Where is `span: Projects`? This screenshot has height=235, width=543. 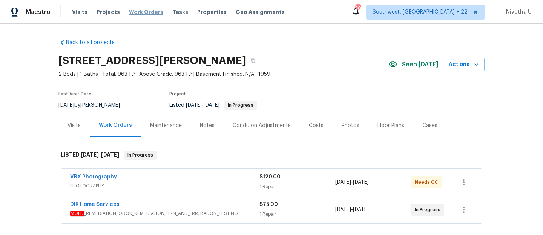 span: Projects is located at coordinates (108, 12).